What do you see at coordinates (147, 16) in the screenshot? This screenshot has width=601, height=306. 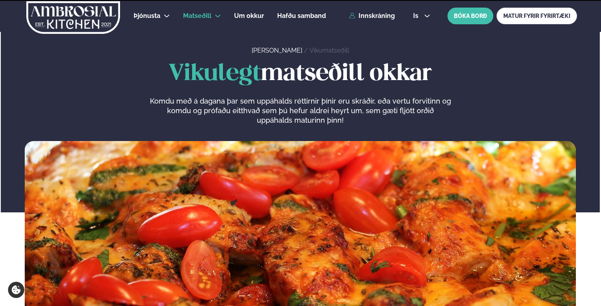 I see `a: Þjónusta` at bounding box center [147, 16].